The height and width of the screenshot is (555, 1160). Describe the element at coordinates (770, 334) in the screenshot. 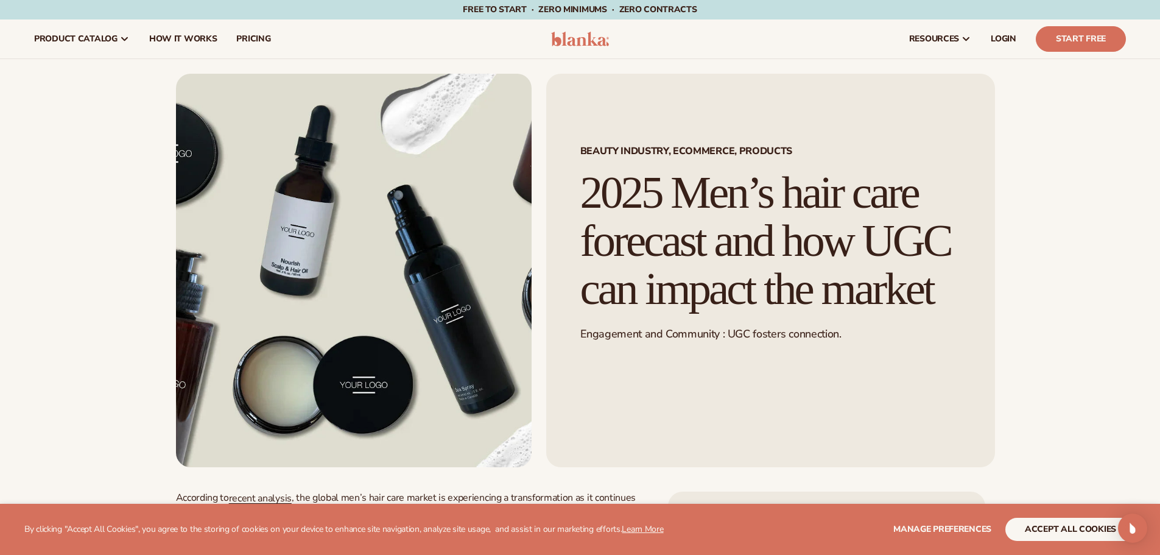

I see `p: Engagement and Community : UGC fosters connection.` at that location.